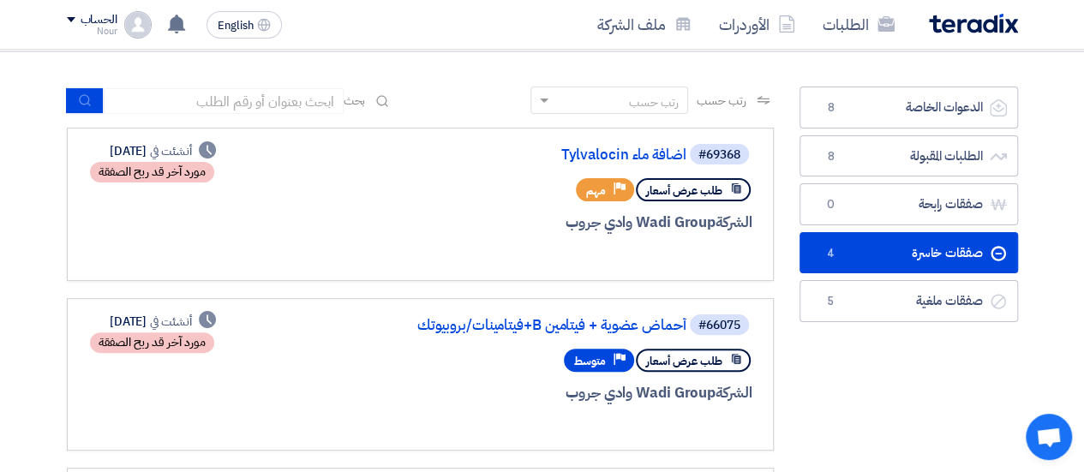 The image size is (1084, 472). I want to click on span: English, so click(236, 26).